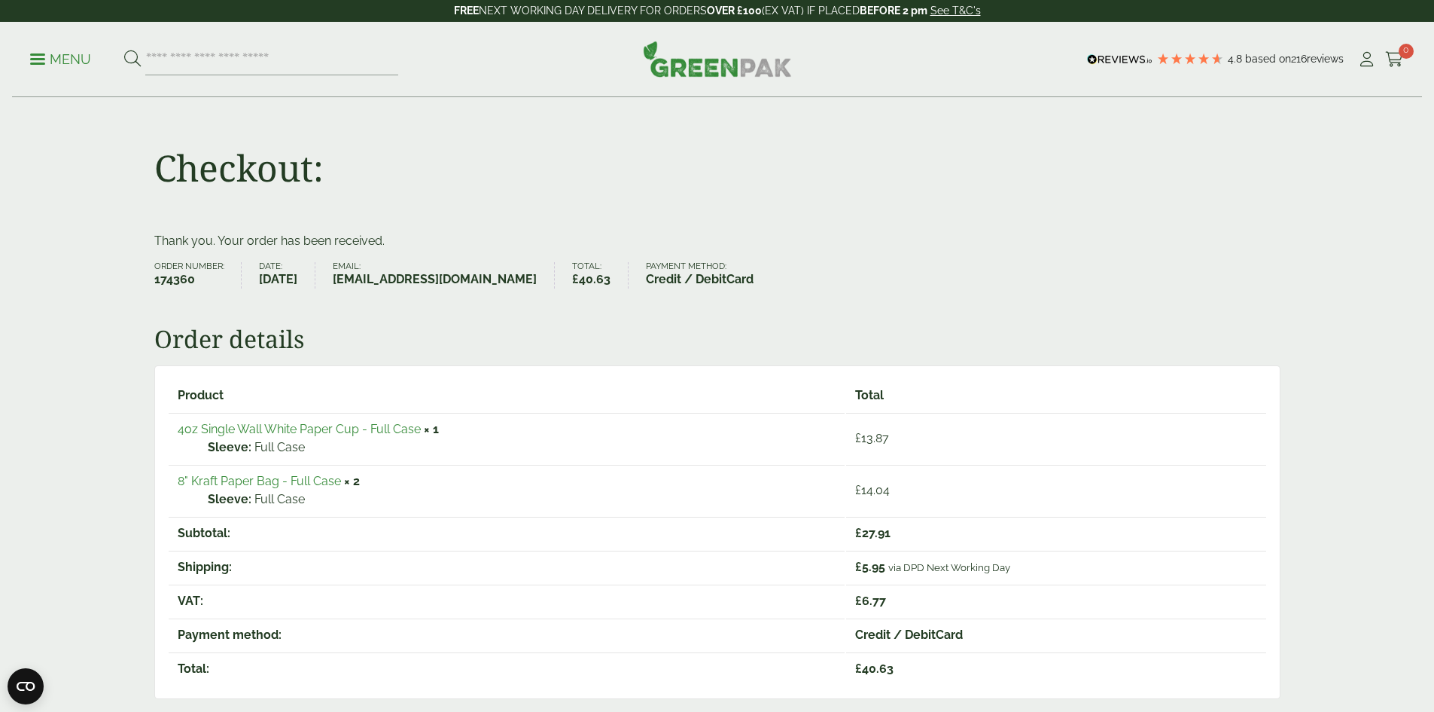 The height and width of the screenshot is (712, 1434). What do you see at coordinates (507, 566) in the screenshot?
I see `th: Shipping:` at bounding box center [507, 566].